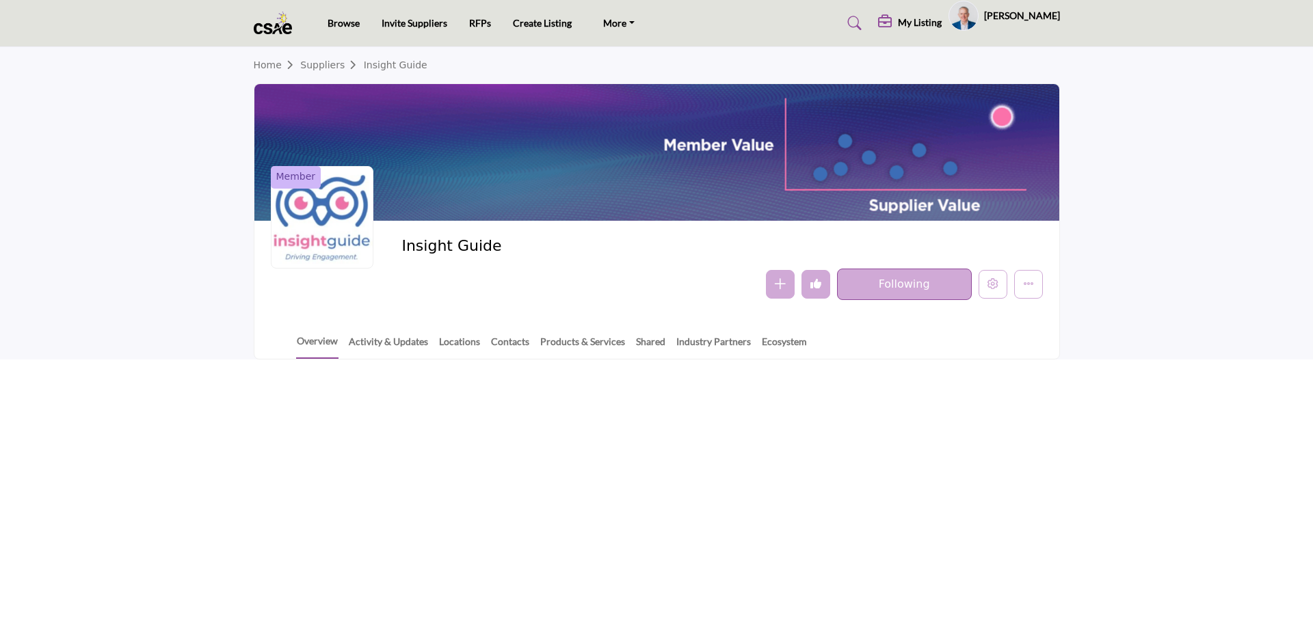 The width and height of the screenshot is (1313, 628). Describe the element at coordinates (852, 23) in the screenshot. I see `a: Search` at that location.